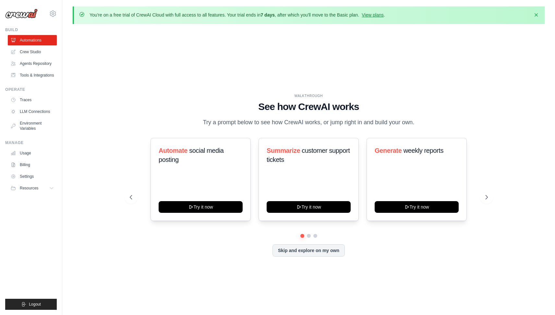  Describe the element at coordinates (309, 122) in the screenshot. I see `p: Try a prompt below to see how CrewAI works, or jump right in and build your own.` at that location.